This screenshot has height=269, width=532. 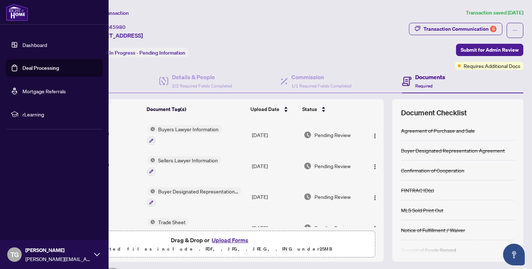 I want to click on div: Confirmation of Cooperation, so click(x=433, y=170).